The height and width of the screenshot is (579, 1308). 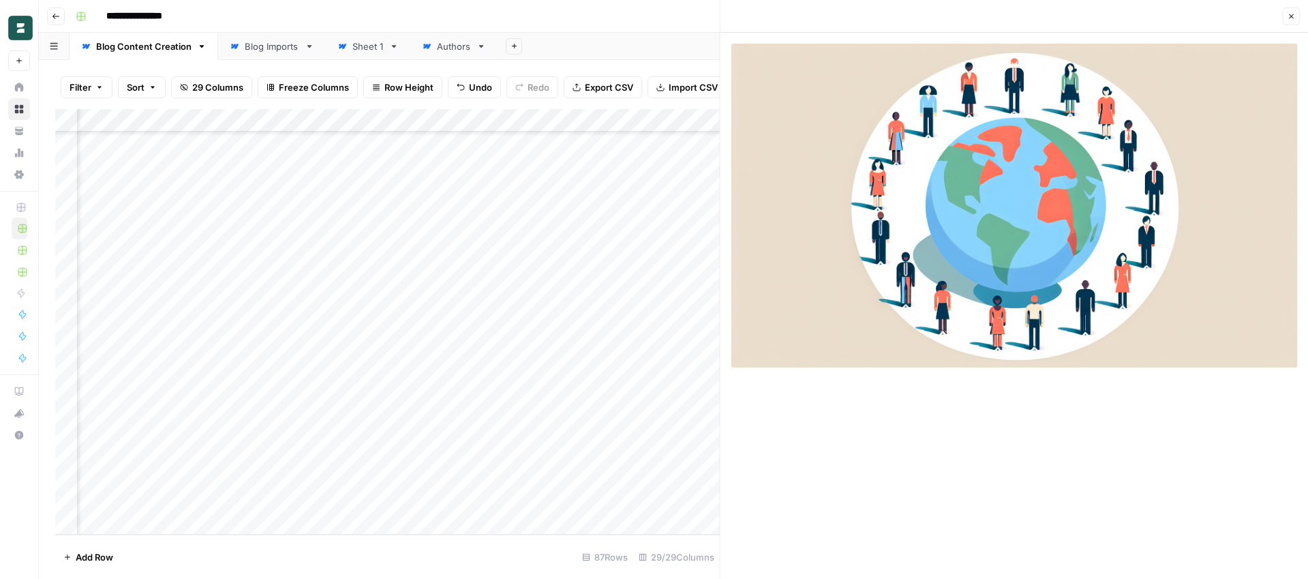 What do you see at coordinates (676, 557) in the screenshot?
I see `div: 29/29 Columns` at bounding box center [676, 557].